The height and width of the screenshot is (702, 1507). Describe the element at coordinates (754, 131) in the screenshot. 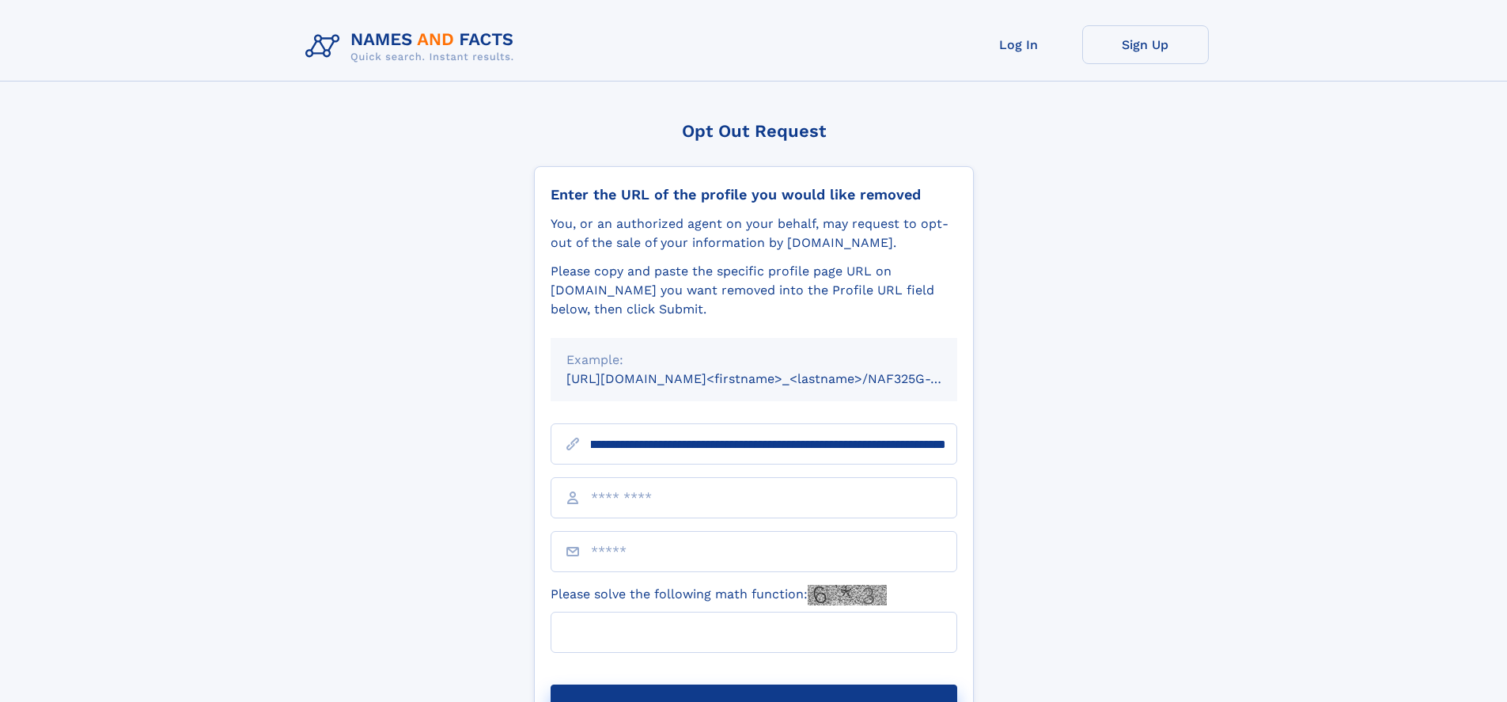

I see `div: Opt Out Request` at that location.